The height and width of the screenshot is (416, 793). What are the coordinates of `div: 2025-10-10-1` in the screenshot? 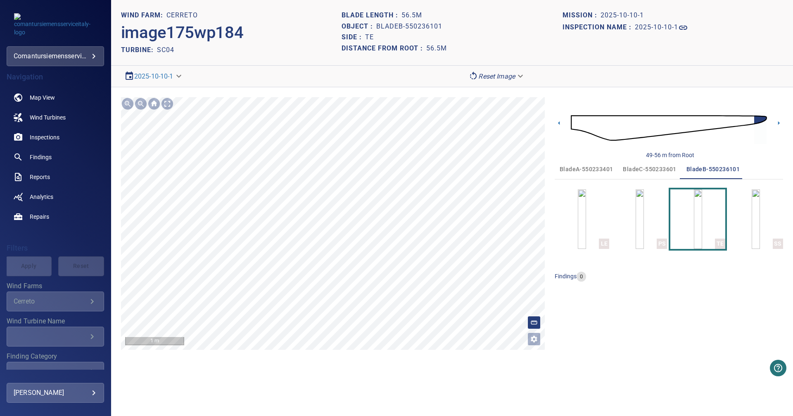 It's located at (154, 76).